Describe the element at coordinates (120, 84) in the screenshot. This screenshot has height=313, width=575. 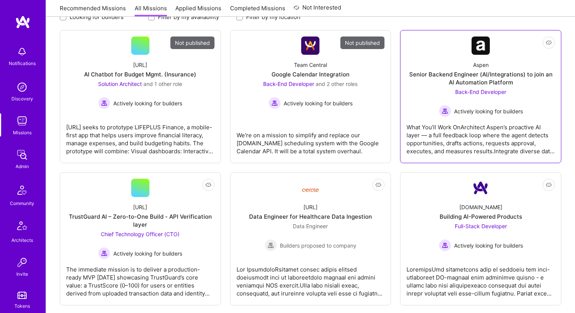
I see `span: Solution Architect` at that location.